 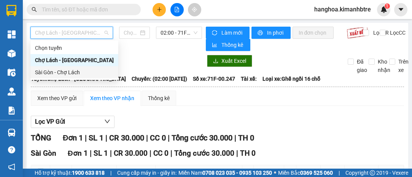 What do you see at coordinates (384, 66) in the screenshot?
I see `span: Kho nhận` at bounding box center [384, 66].